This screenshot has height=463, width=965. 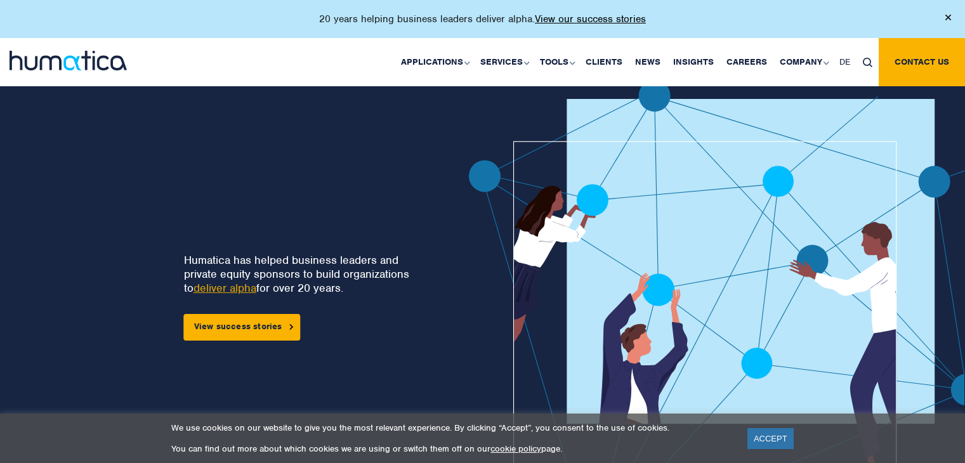 I want to click on a: DE, so click(x=845, y=62).